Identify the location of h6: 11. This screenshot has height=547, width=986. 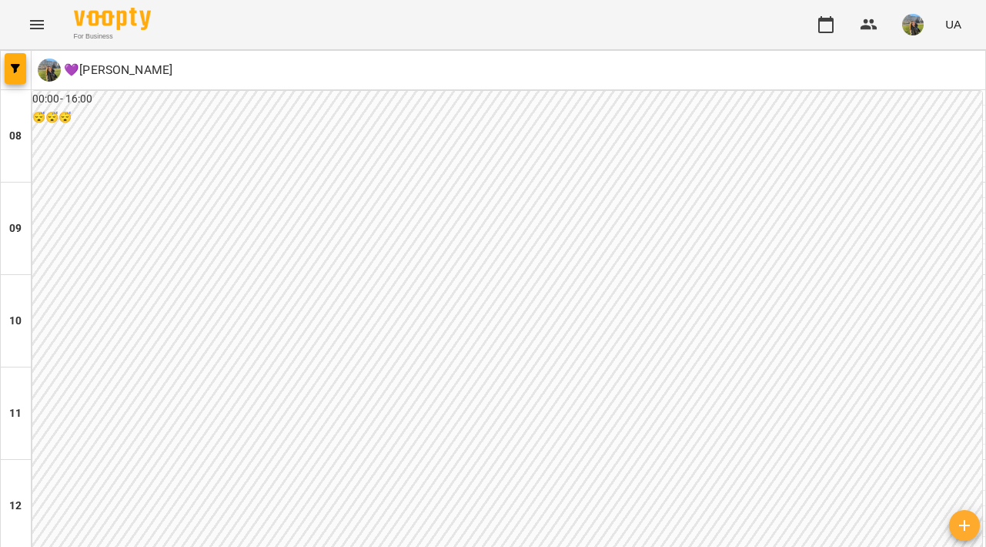
(15, 413).